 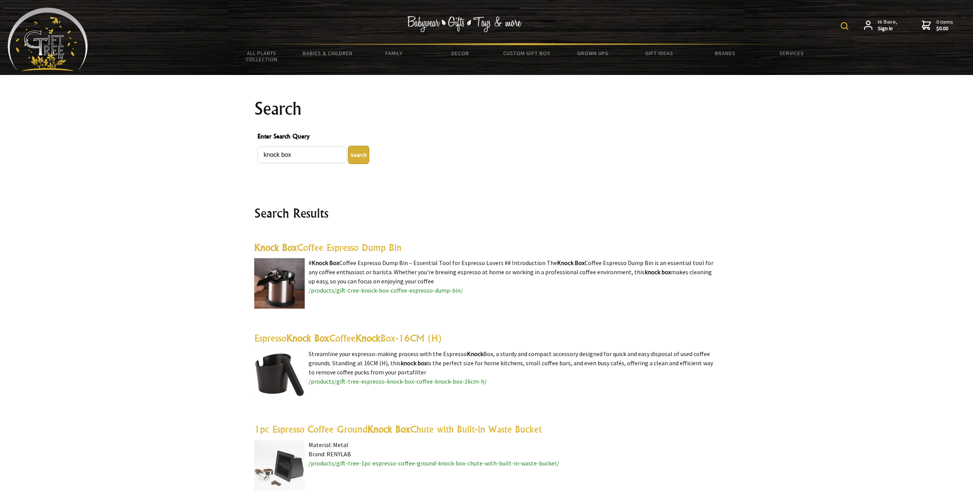 What do you see at coordinates (937, 25) in the screenshot?
I see `a: 0 items$0.00` at bounding box center [937, 25].